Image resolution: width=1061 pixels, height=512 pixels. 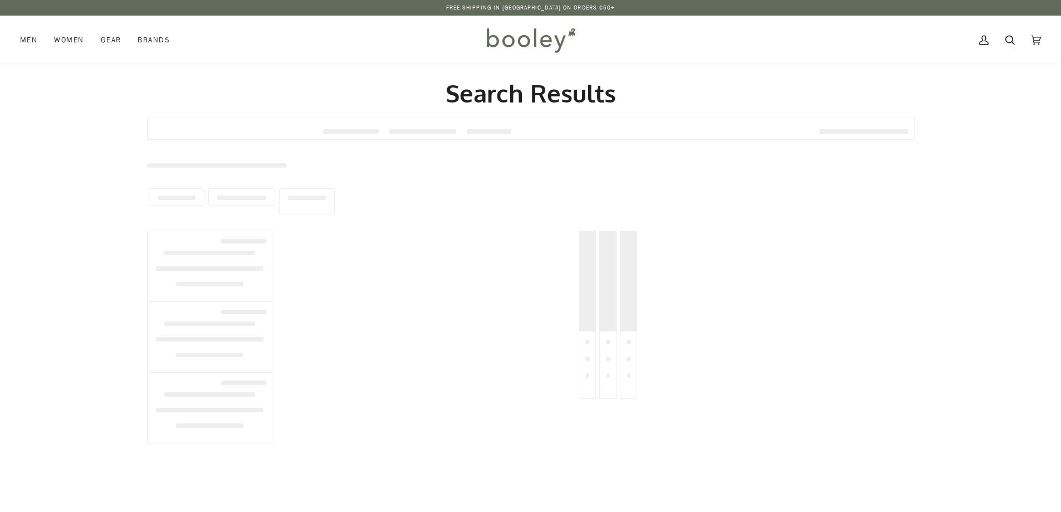 What do you see at coordinates (111, 40) in the screenshot?
I see `span: Gear` at bounding box center [111, 40].